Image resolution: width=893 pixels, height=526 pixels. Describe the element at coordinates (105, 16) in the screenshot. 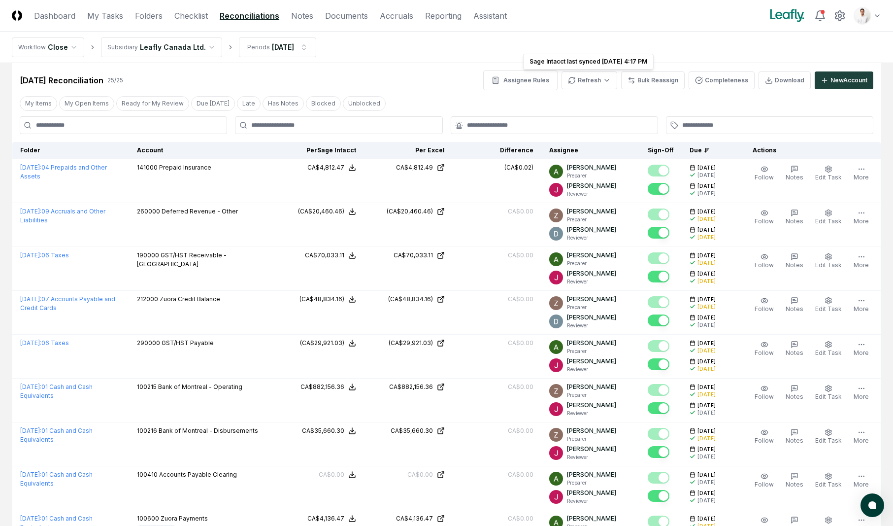

I see `a: My Tasks` at that location.